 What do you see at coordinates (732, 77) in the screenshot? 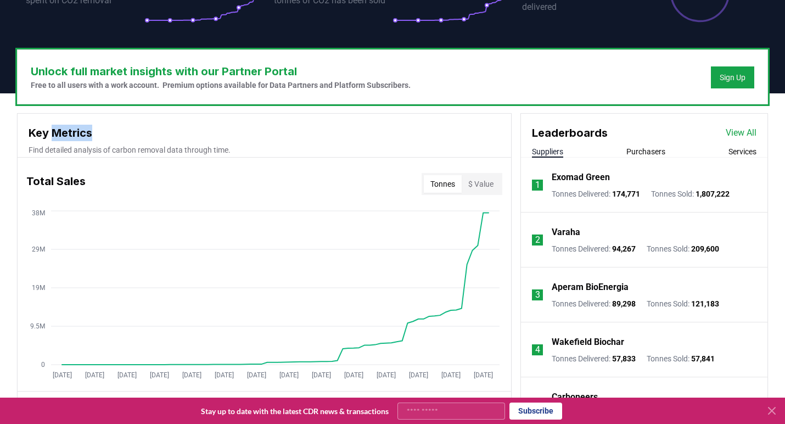
I see `a: Sign Up` at bounding box center [732, 77].